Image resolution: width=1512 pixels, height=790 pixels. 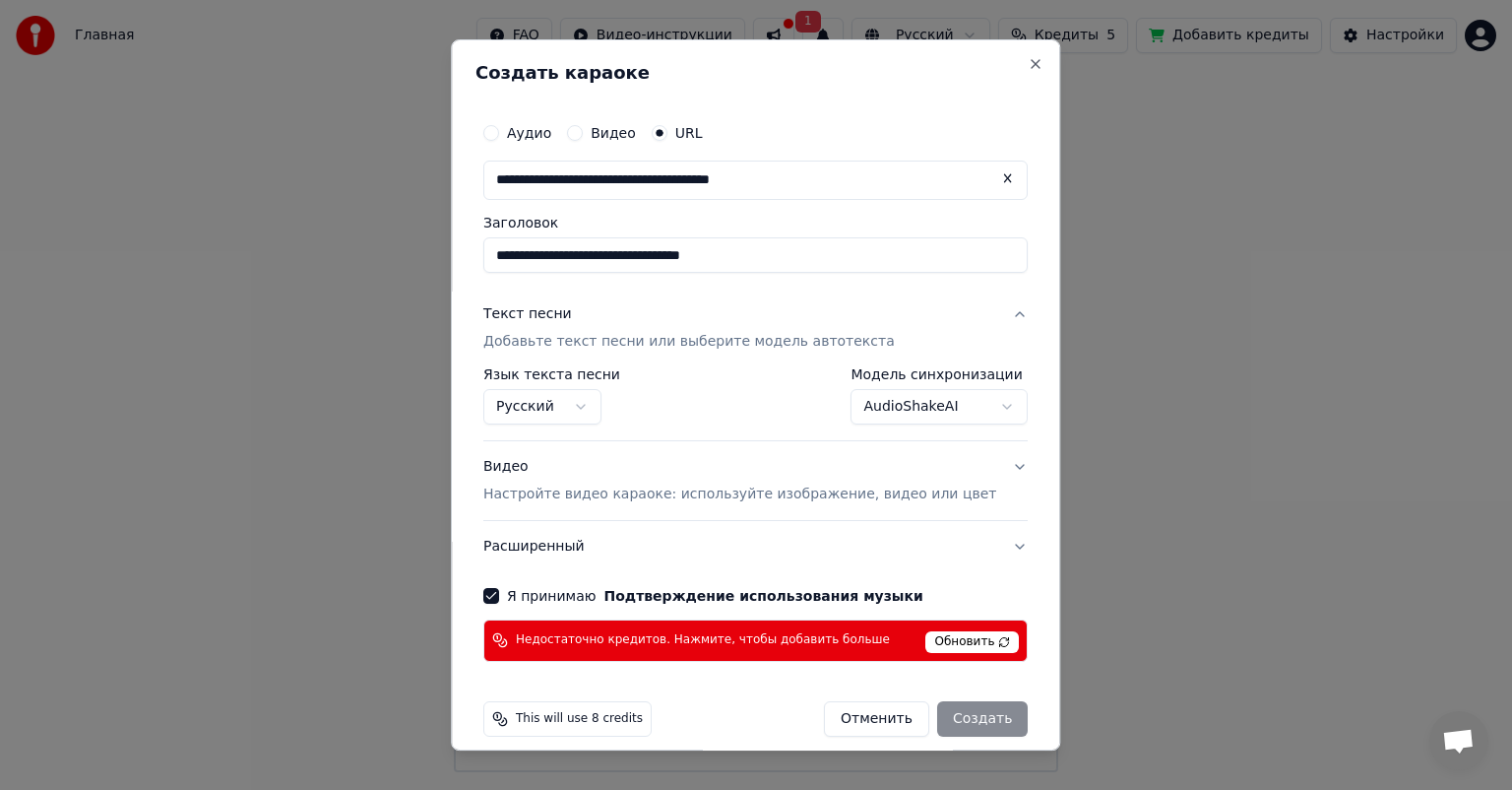 What do you see at coordinates (755, 328) in the screenshot?
I see `button: Текст песниДобавьте текст песни или выберите модель автотекста` at bounding box center [755, 328].